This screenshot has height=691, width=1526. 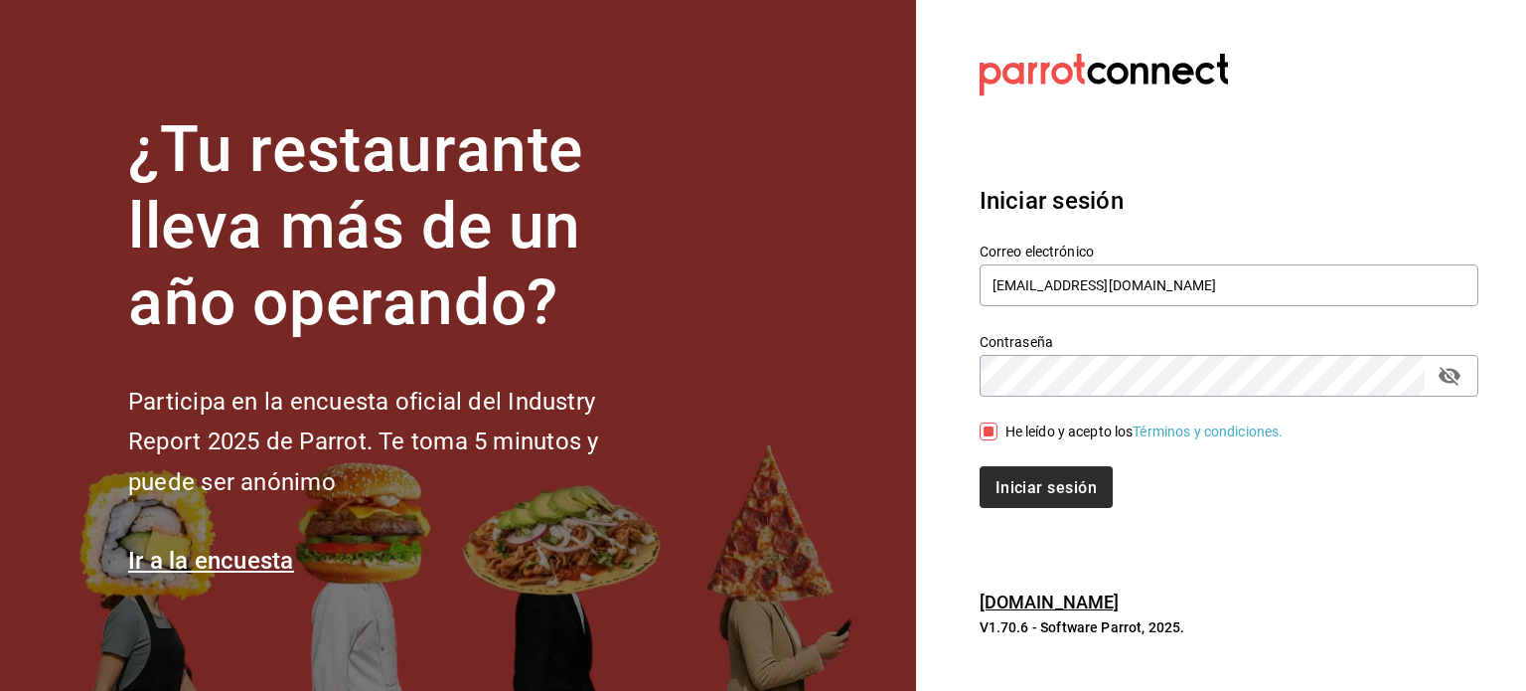 What do you see at coordinates (363, 442) in the screenshot?
I see `font: Participa en la encuesta oficial del Industry Report 2025 de Parrot. Te toma 5 minutos y puede se...` at bounding box center [363, 442].